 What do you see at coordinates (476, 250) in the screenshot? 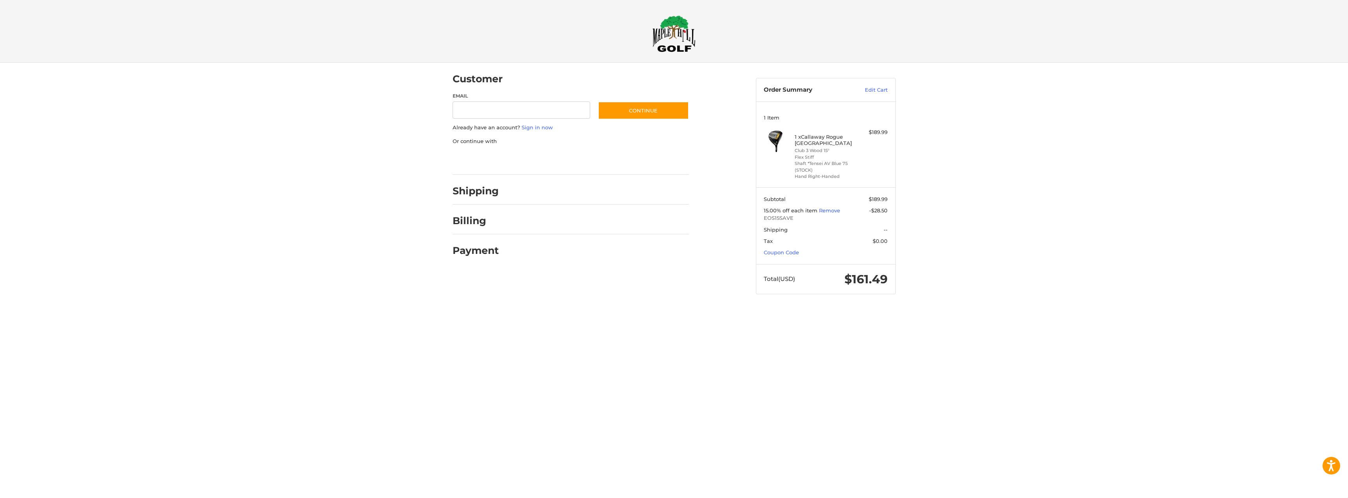
I see `h2: Payment` at bounding box center [476, 250].